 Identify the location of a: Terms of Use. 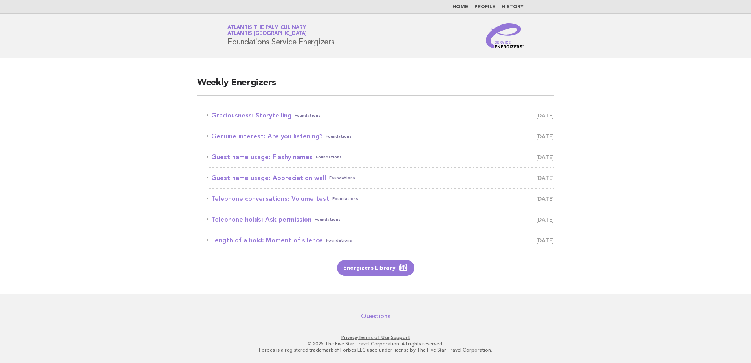
(374, 337).